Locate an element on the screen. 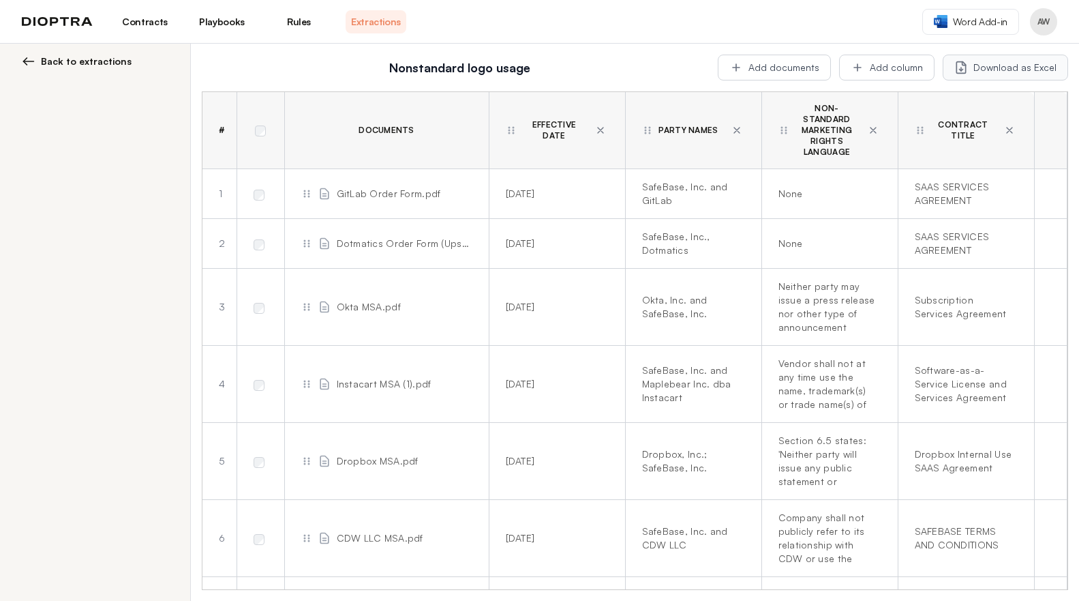 The width and height of the screenshot is (1079, 601). div: Vendor shall not at any time use the name, trademark(s) or trade name(s) of Instacart or its affi... is located at coordinates (827, 384).